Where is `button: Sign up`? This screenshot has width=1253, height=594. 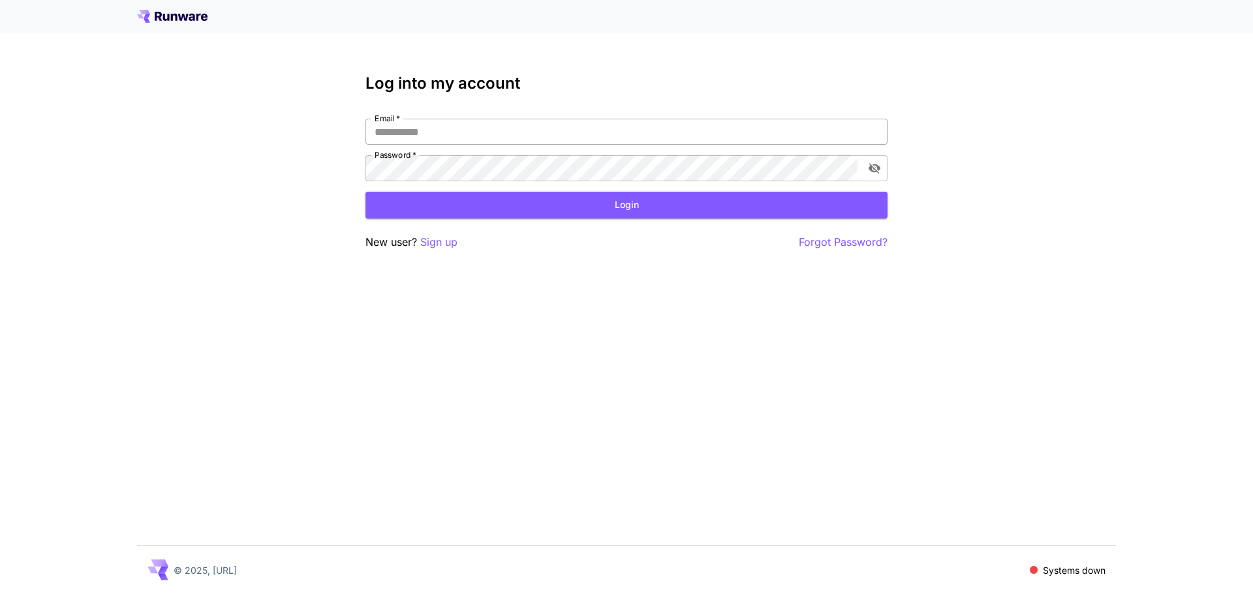 button: Sign up is located at coordinates (438, 242).